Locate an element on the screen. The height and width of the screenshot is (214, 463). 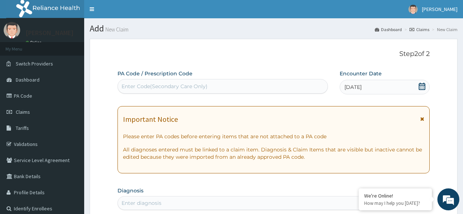
div: Enter diagnosis is located at coordinates (141, 203).